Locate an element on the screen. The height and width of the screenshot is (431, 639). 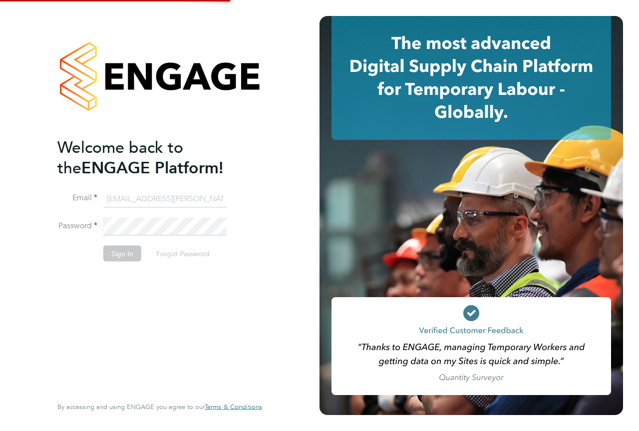
span: Welcome back to the is located at coordinates (120, 157).